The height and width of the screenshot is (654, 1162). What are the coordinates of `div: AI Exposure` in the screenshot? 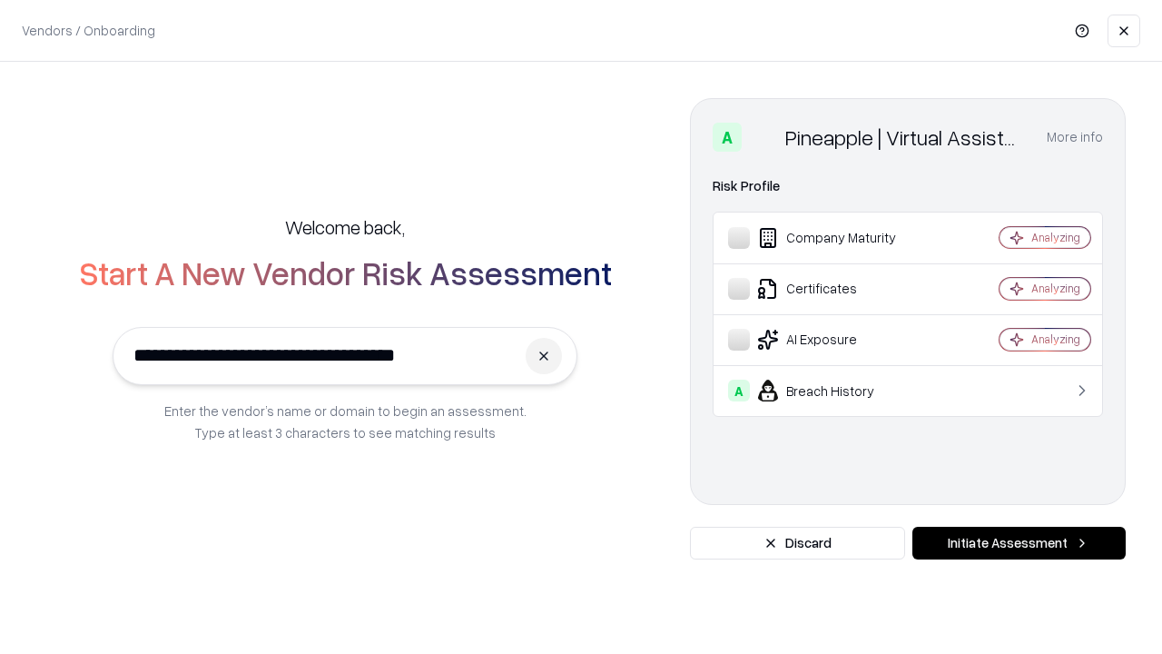 It's located at (836, 340).